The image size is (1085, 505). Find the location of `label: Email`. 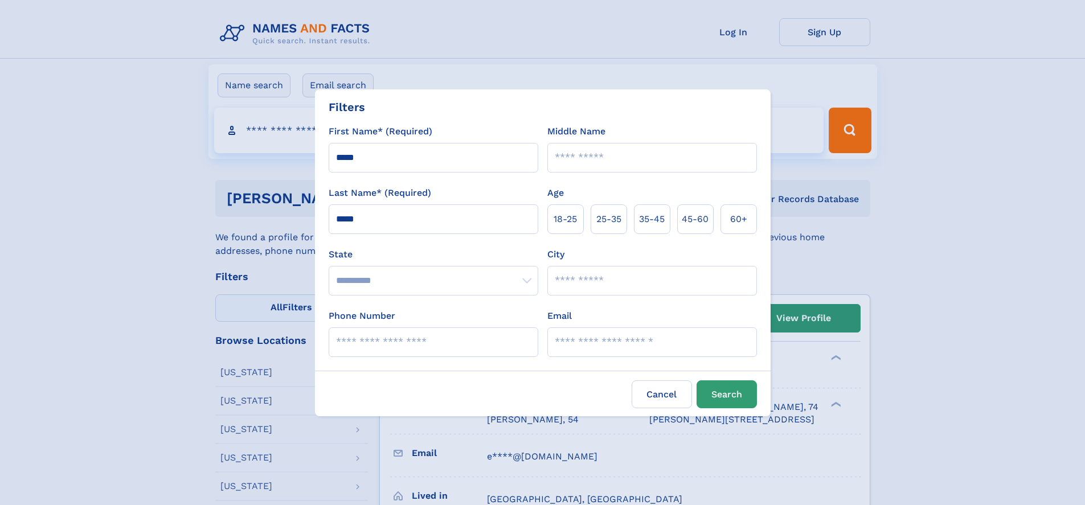

label: Email is located at coordinates (560, 316).